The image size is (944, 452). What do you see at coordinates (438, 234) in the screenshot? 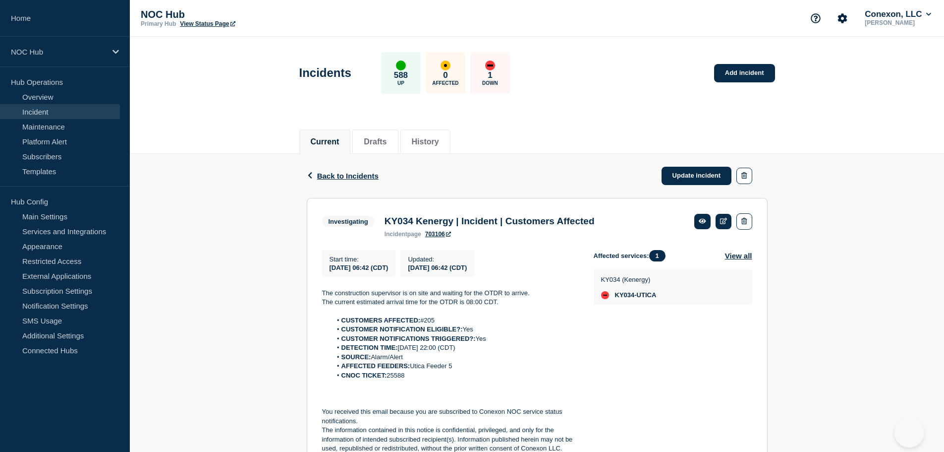
I see `a: 703106` at bounding box center [438, 234].